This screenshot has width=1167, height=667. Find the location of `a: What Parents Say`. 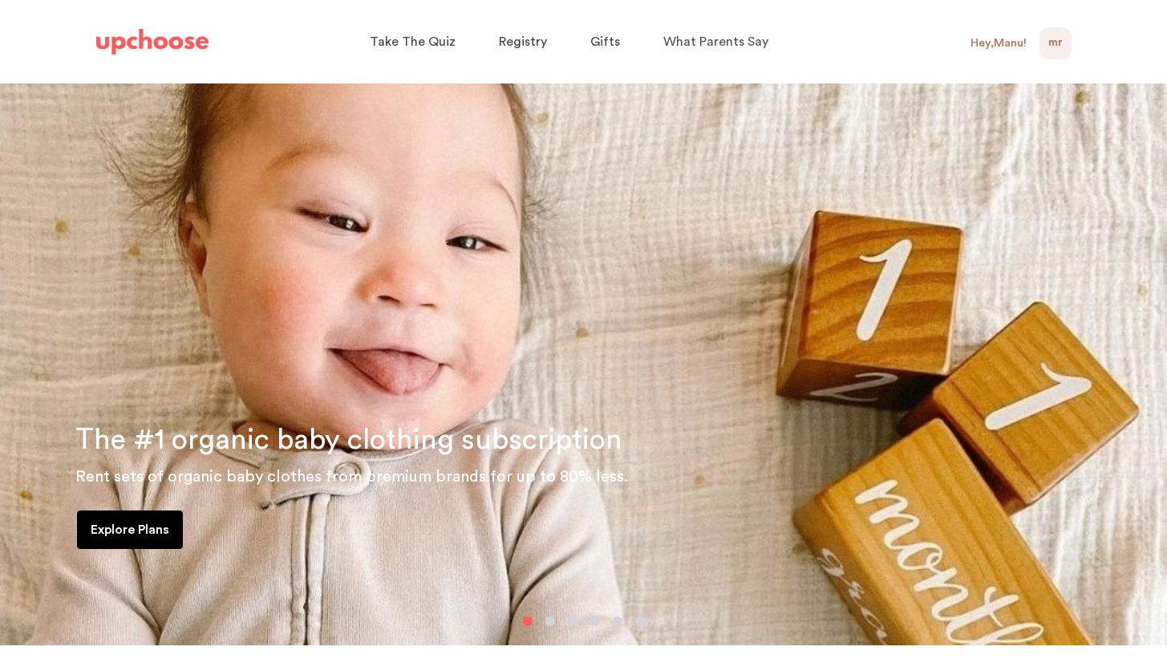

a: What Parents Say is located at coordinates (718, 42).